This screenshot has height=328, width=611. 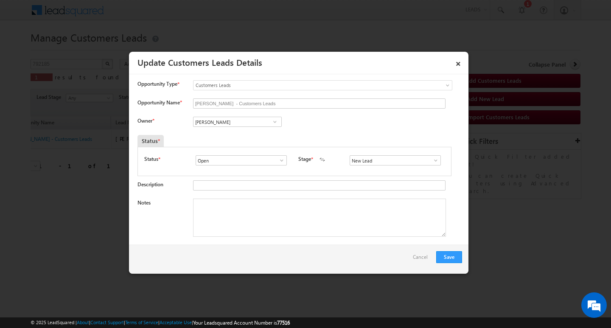 What do you see at coordinates (305, 85) in the screenshot?
I see `span: Customers Leads` at bounding box center [305, 85].